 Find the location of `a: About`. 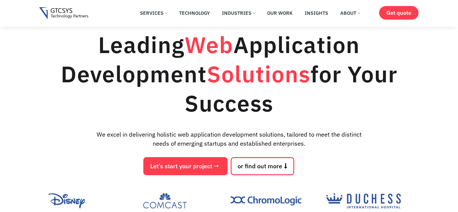

a: About is located at coordinates (350, 13).